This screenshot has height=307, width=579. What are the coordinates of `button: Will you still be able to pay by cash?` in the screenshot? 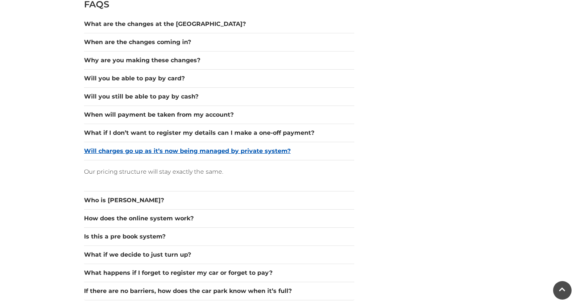 It's located at (219, 97).